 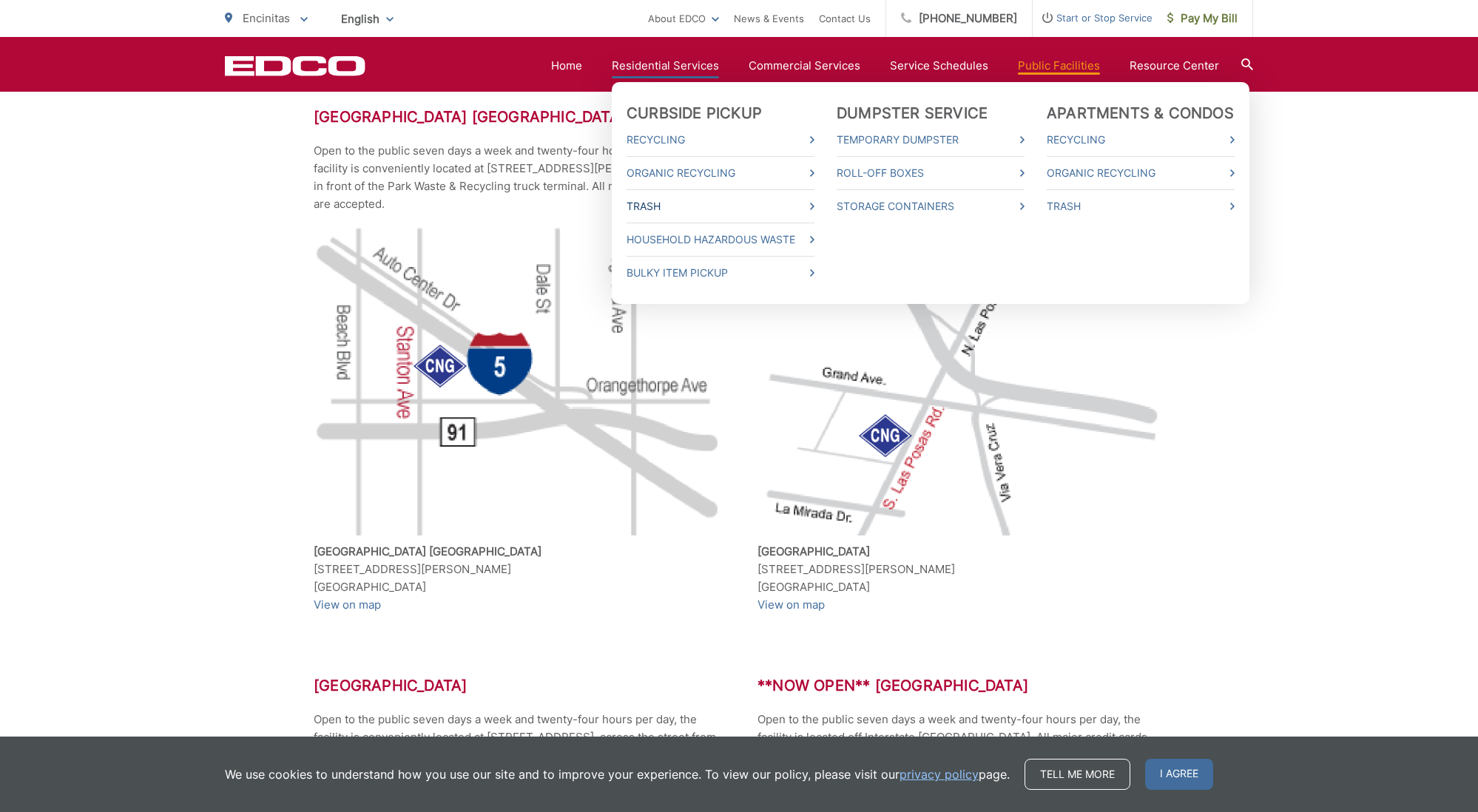 What do you see at coordinates (768, 19) in the screenshot?
I see `a: News & Events` at bounding box center [768, 19].